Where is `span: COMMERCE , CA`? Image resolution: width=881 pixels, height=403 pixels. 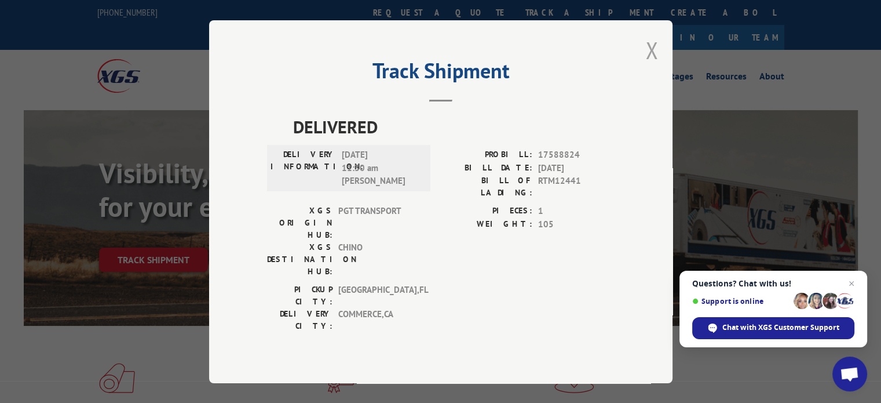 span: COMMERCE , CA is located at coordinates (377, 320).